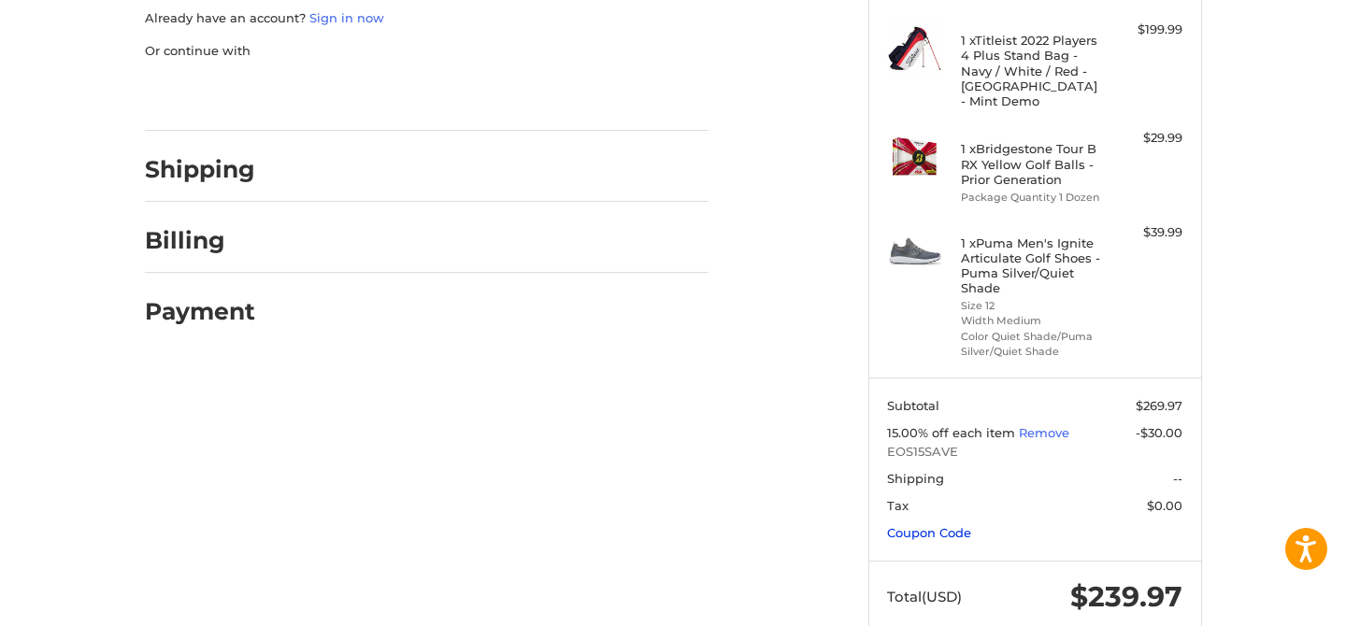 This screenshot has width=1346, height=626. What do you see at coordinates (199, 240) in the screenshot?
I see `h2: Billing` at bounding box center [199, 240].